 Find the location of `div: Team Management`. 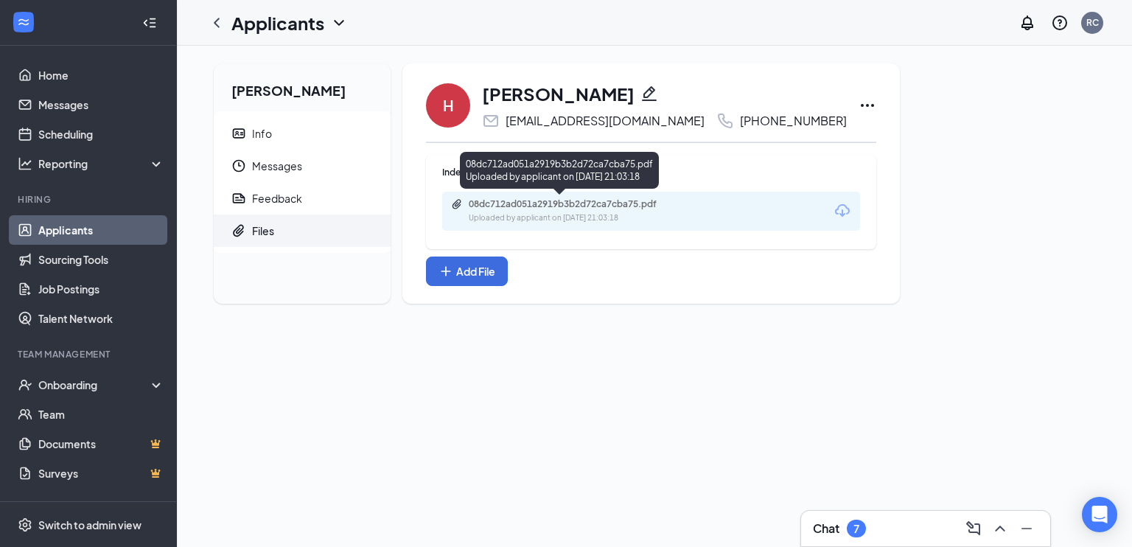

div: Team Management is located at coordinates (89, 354).